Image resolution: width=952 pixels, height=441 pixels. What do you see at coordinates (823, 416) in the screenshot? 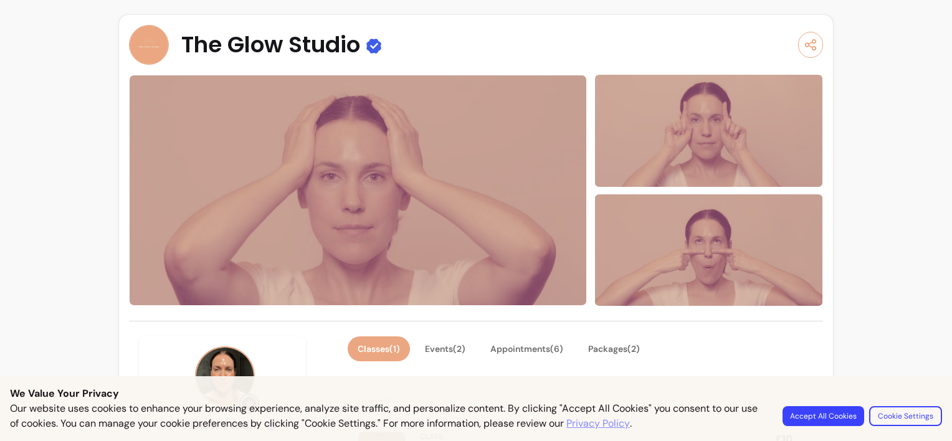
I see `button: Accept All Cookies` at bounding box center [823, 416].